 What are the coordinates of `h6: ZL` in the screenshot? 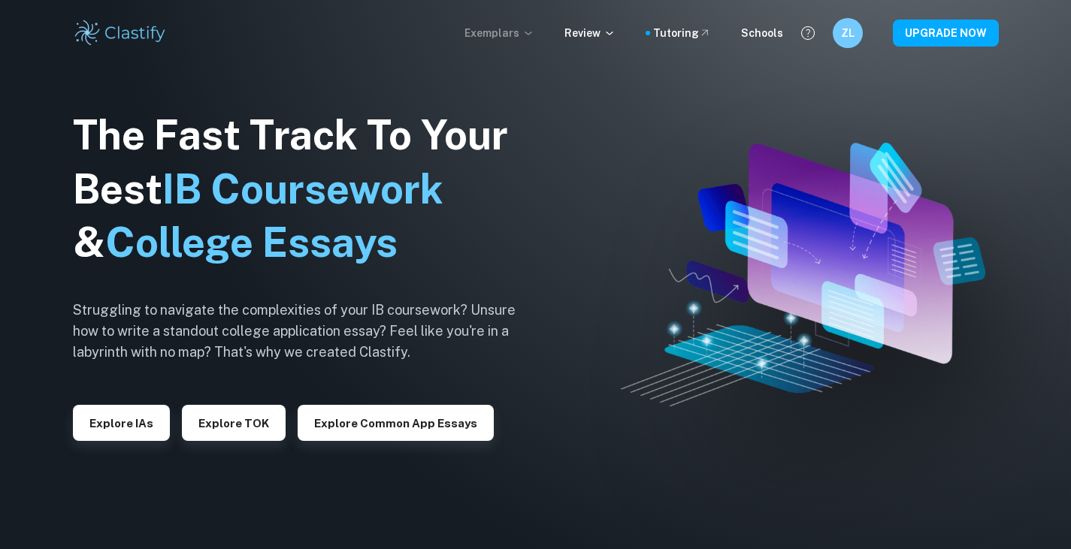 It's located at (847, 33).